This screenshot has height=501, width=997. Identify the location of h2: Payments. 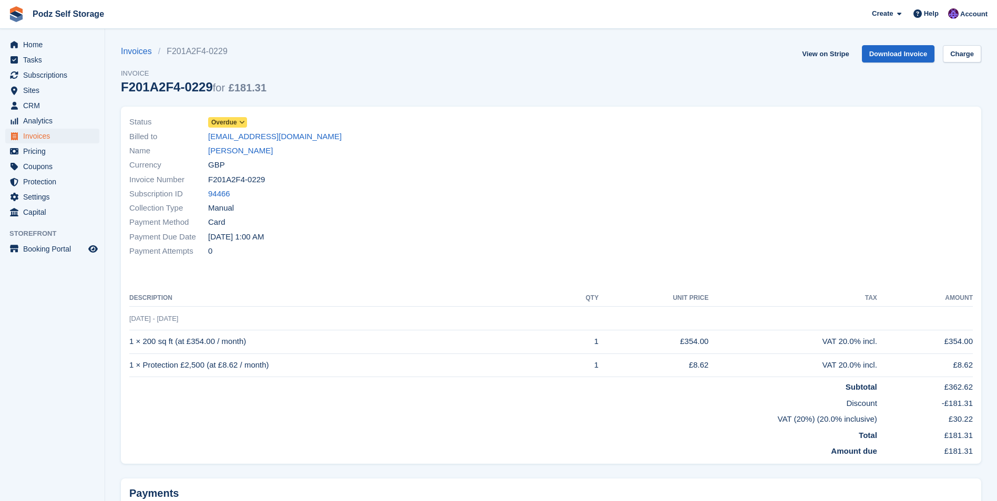
(551, 493).